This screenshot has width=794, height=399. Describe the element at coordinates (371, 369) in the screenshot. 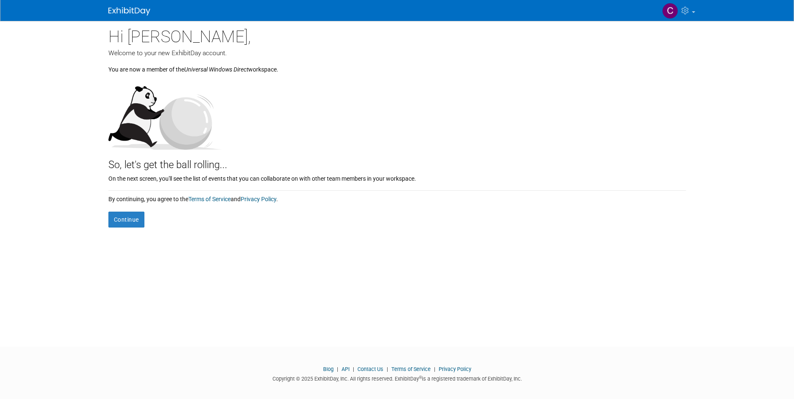

I see `a: Contact Us` at that location.